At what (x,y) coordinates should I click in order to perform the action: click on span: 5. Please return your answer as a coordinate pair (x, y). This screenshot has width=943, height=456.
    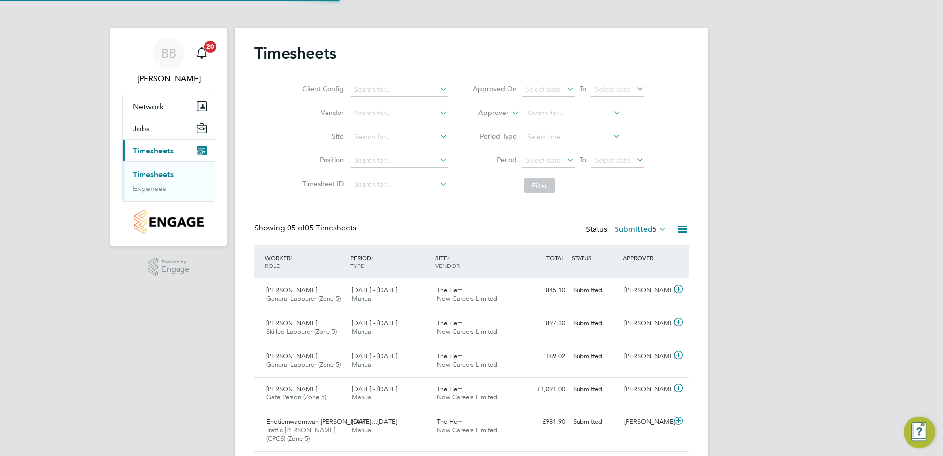
    Looking at the image, I should click on (654, 229).